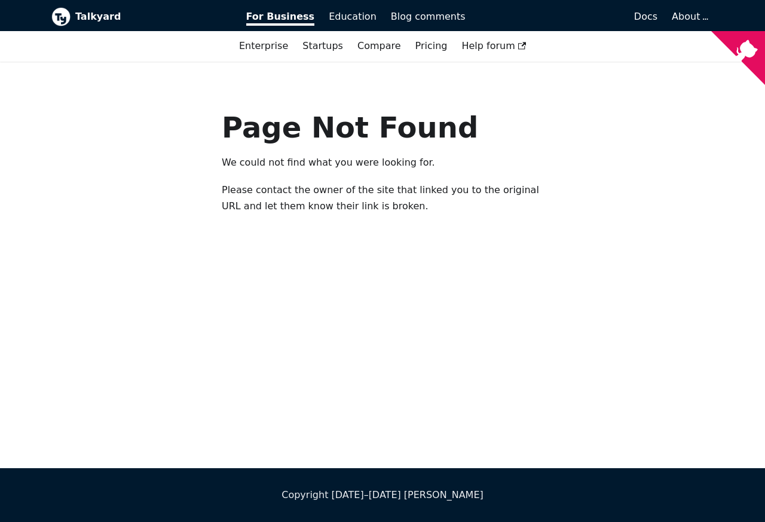  Describe the element at coordinates (140, 17) in the screenshot. I see `a: Talkyard logoTalkyard` at that location.